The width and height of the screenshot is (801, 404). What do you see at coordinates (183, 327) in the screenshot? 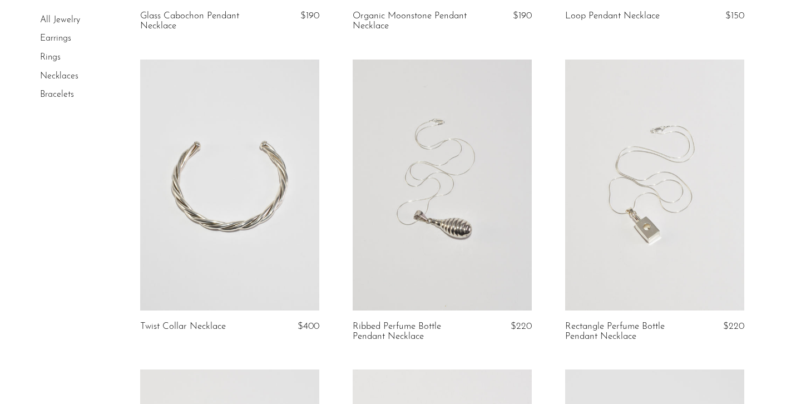
I see `a: Twist Collar Necklace` at bounding box center [183, 327].